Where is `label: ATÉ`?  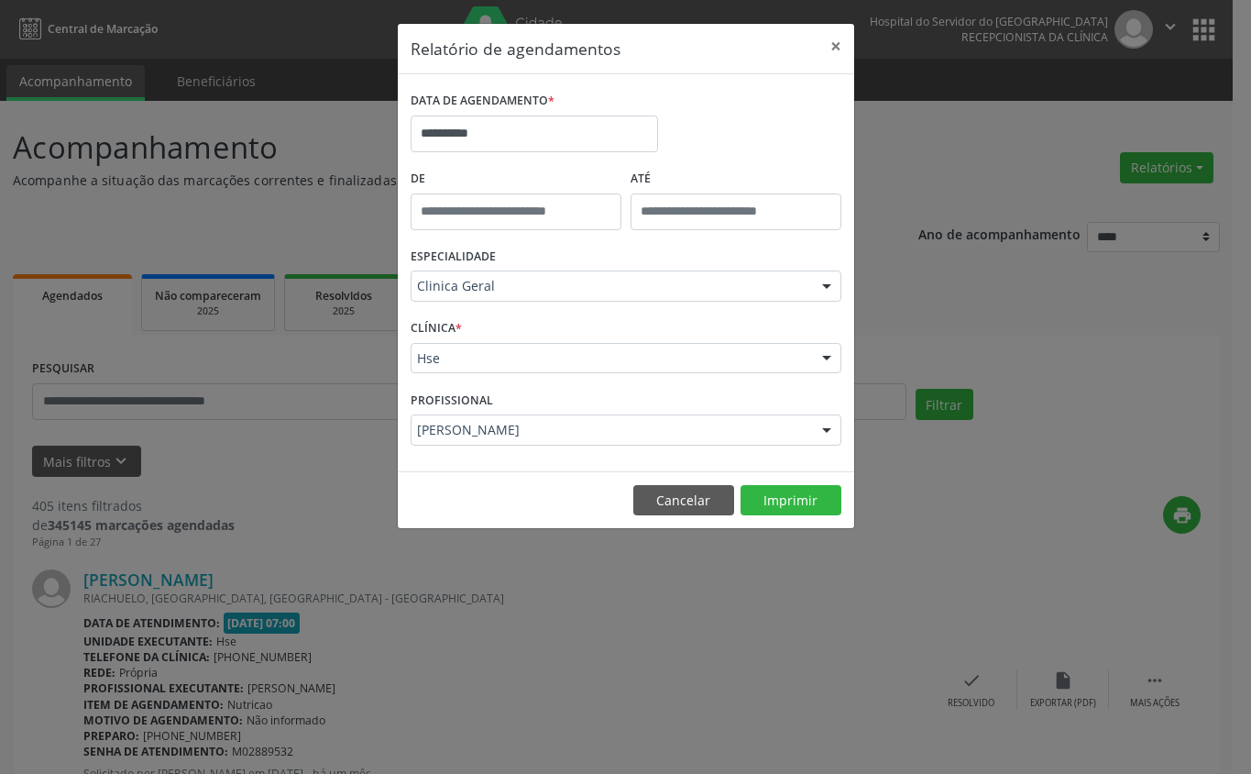 label: ATÉ is located at coordinates (736, 179).